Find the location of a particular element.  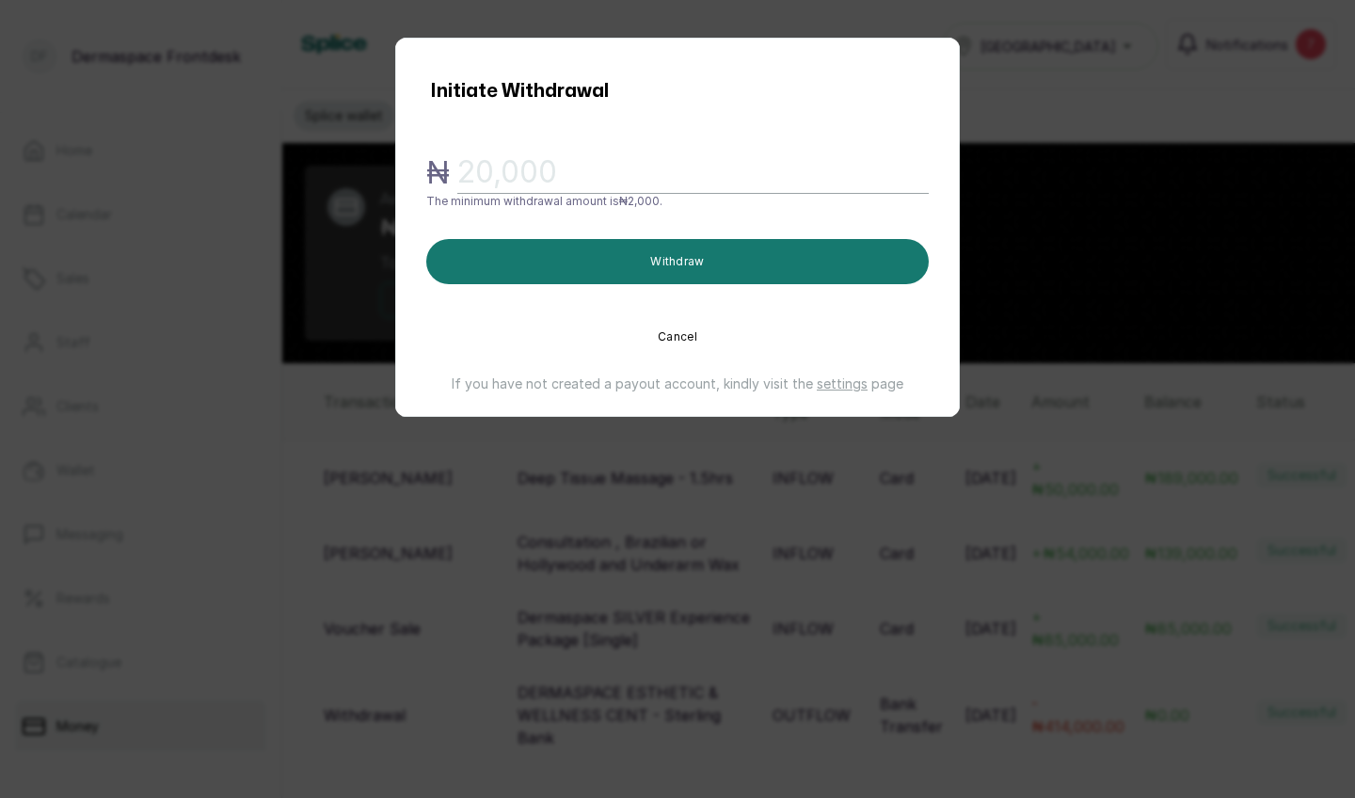

button: Withdraw is located at coordinates (677, 262).